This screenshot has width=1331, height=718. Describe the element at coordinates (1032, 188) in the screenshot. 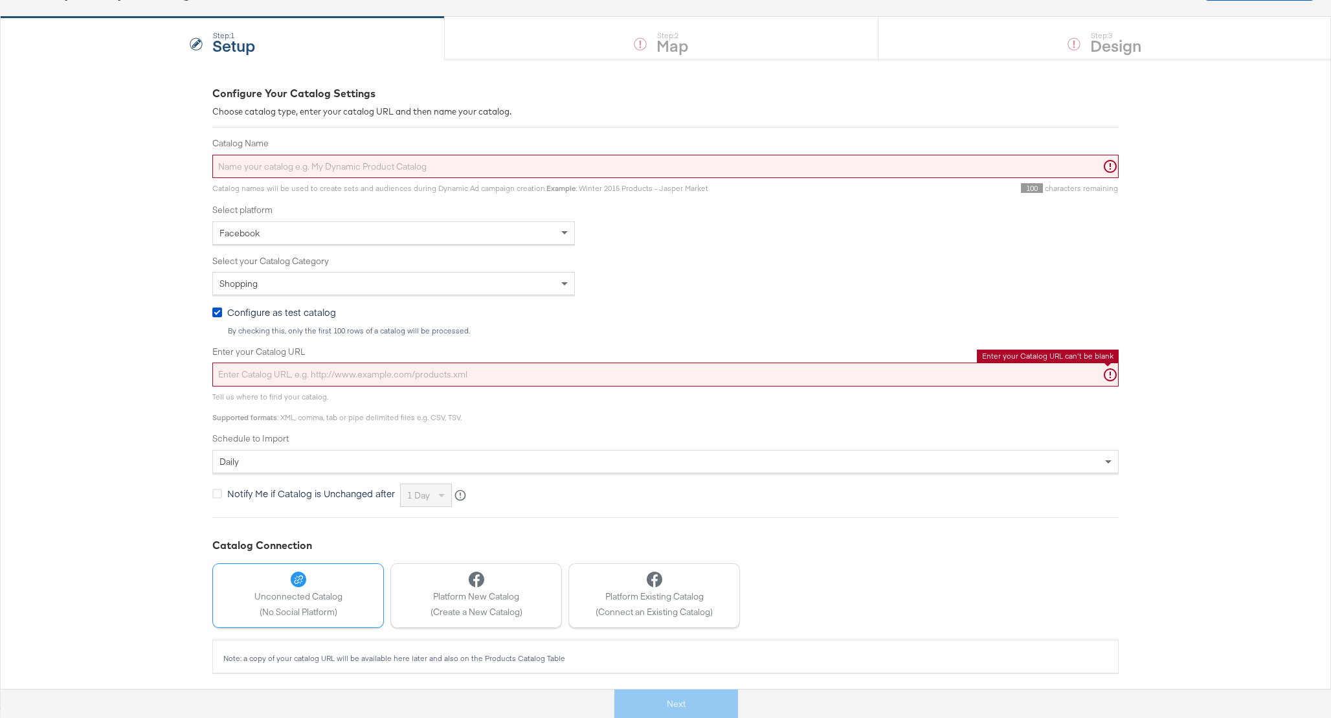

I see `span: 100` at that location.